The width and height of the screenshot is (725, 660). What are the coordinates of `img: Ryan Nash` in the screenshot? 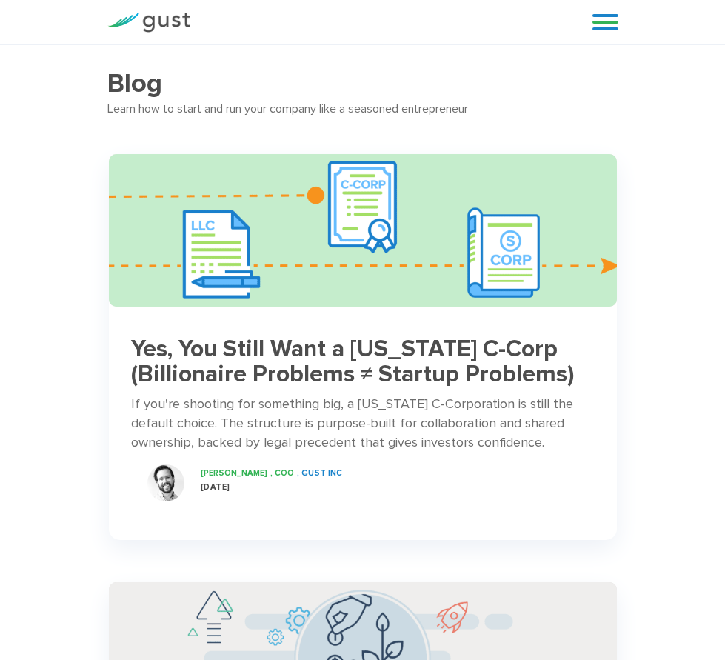 It's located at (166, 483).